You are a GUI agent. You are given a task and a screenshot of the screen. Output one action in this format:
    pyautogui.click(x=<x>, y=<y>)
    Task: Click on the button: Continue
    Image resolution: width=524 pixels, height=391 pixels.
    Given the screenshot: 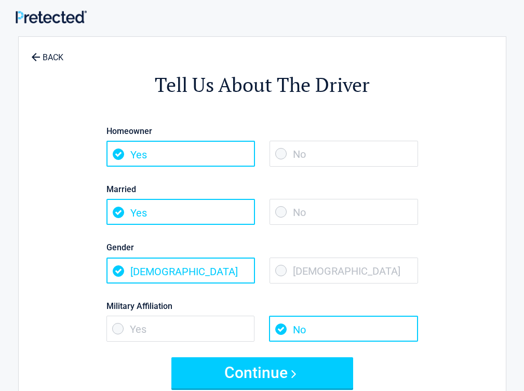 What is the action you would take?
    pyautogui.click(x=262, y=373)
    